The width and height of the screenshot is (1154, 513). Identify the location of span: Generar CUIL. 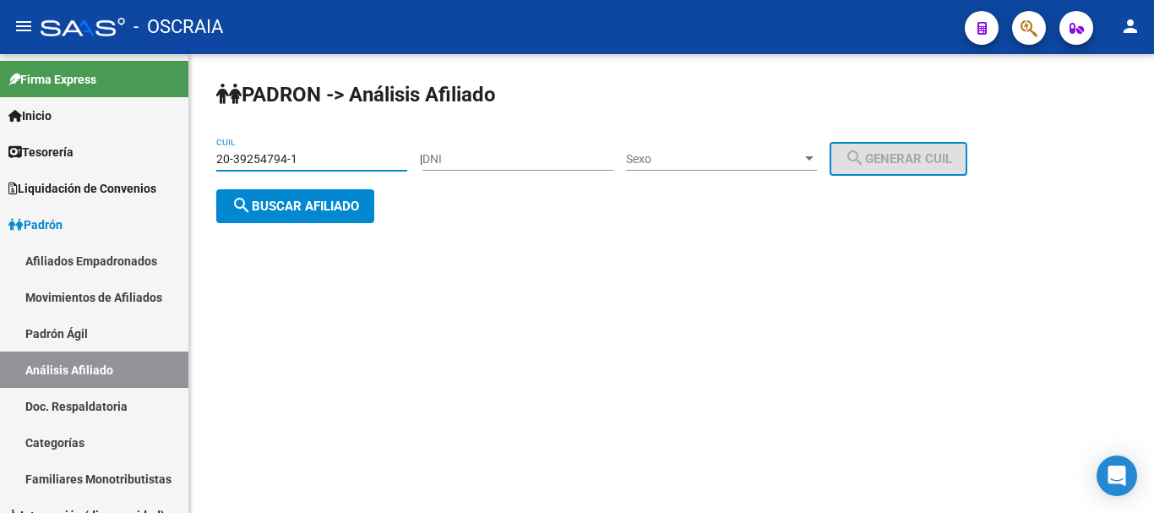
(898, 159).